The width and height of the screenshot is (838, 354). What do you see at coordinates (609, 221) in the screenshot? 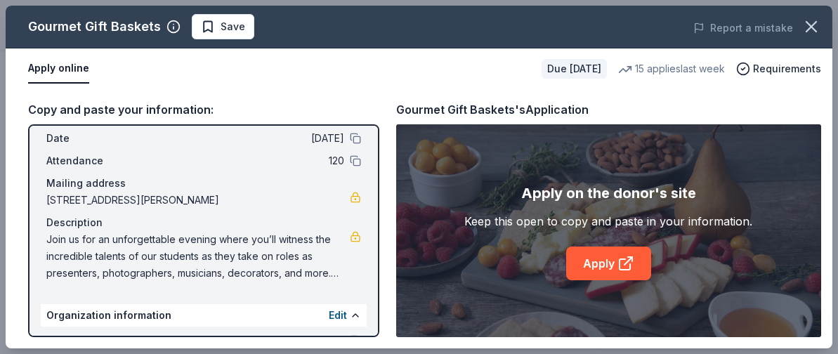
I see `div: Keep this open to copy and paste in your information.` at bounding box center [609, 221].